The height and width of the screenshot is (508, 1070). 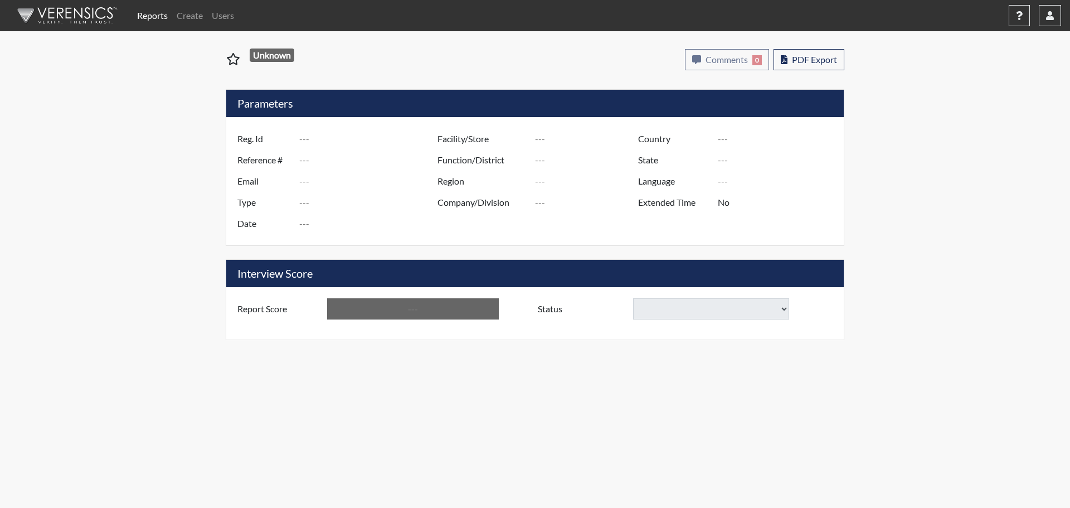 What do you see at coordinates (264, 160) in the screenshot?
I see `label: Reference #` at bounding box center [264, 160].